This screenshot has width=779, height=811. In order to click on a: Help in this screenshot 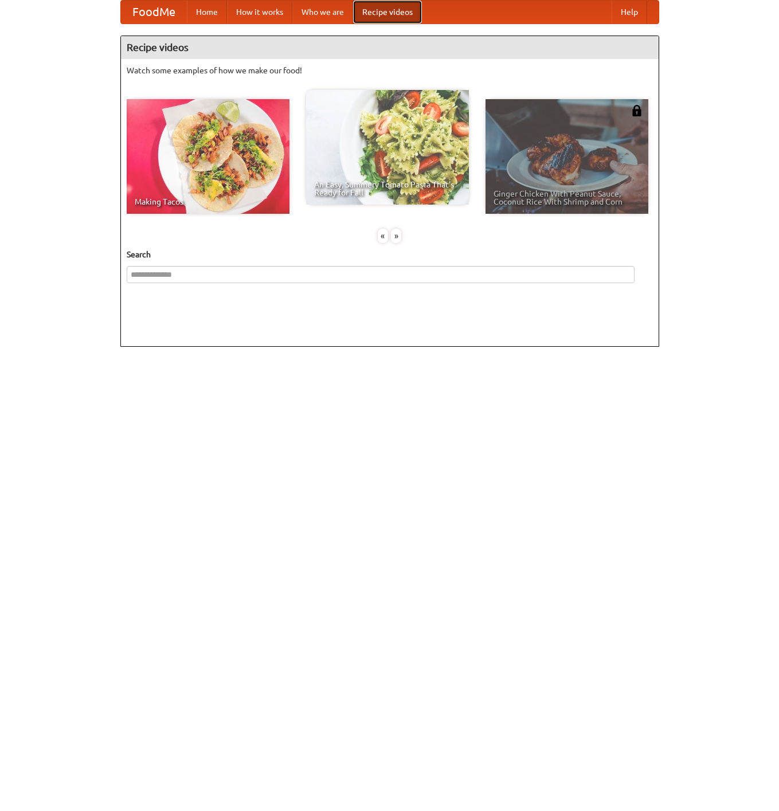, I will do `click(629, 12)`.